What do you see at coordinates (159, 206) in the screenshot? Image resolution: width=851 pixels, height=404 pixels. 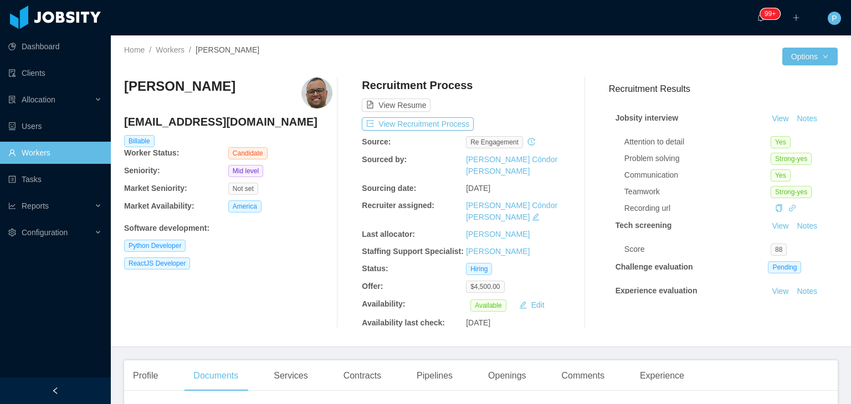 I see `b: Market Availability:` at bounding box center [159, 206].